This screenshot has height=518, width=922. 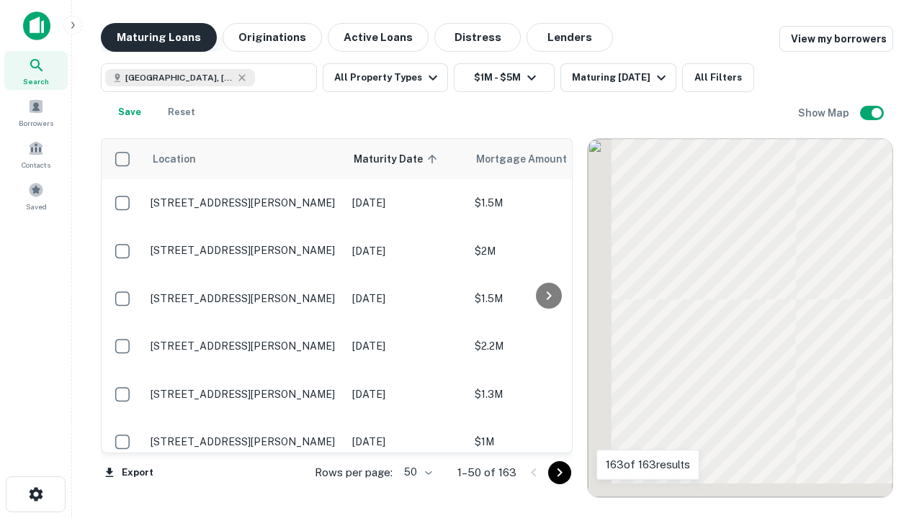 What do you see at coordinates (569, 37) in the screenshot?
I see `button: Lenders` at bounding box center [569, 37].